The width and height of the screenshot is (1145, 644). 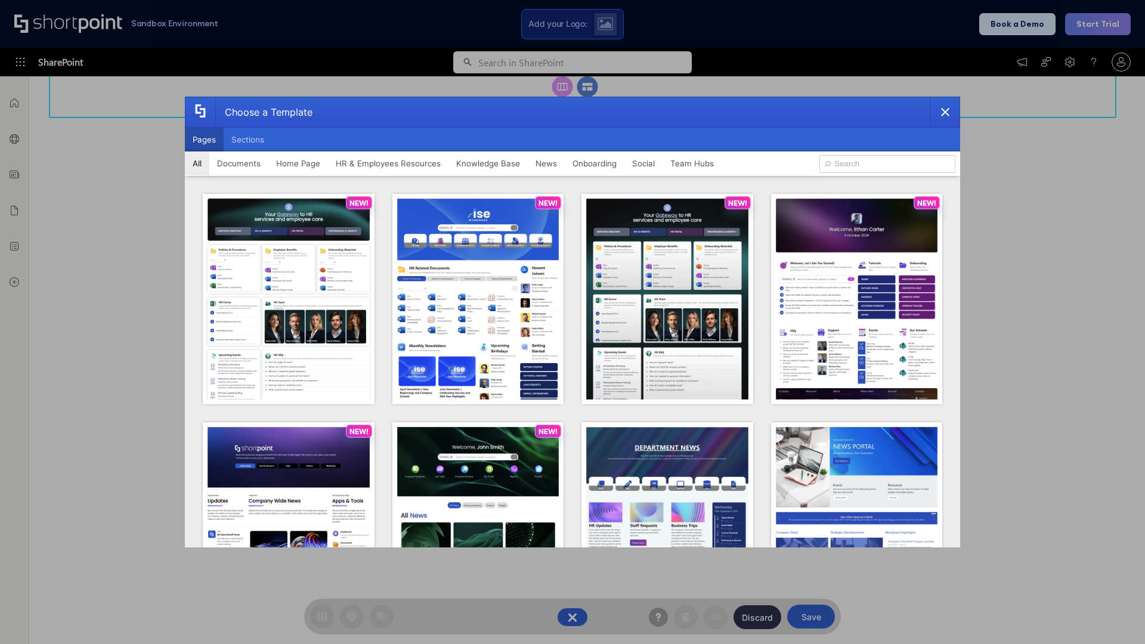 I want to click on button: News, so click(x=546, y=163).